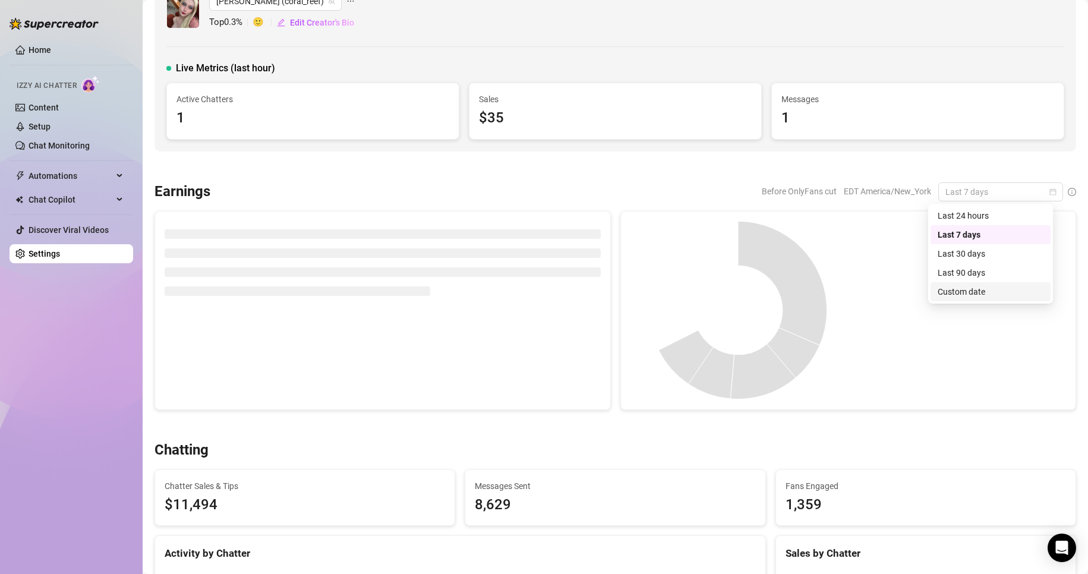 The height and width of the screenshot is (574, 1088). What do you see at coordinates (305, 486) in the screenshot?
I see `span: Chatter Sales & Tips` at bounding box center [305, 486].